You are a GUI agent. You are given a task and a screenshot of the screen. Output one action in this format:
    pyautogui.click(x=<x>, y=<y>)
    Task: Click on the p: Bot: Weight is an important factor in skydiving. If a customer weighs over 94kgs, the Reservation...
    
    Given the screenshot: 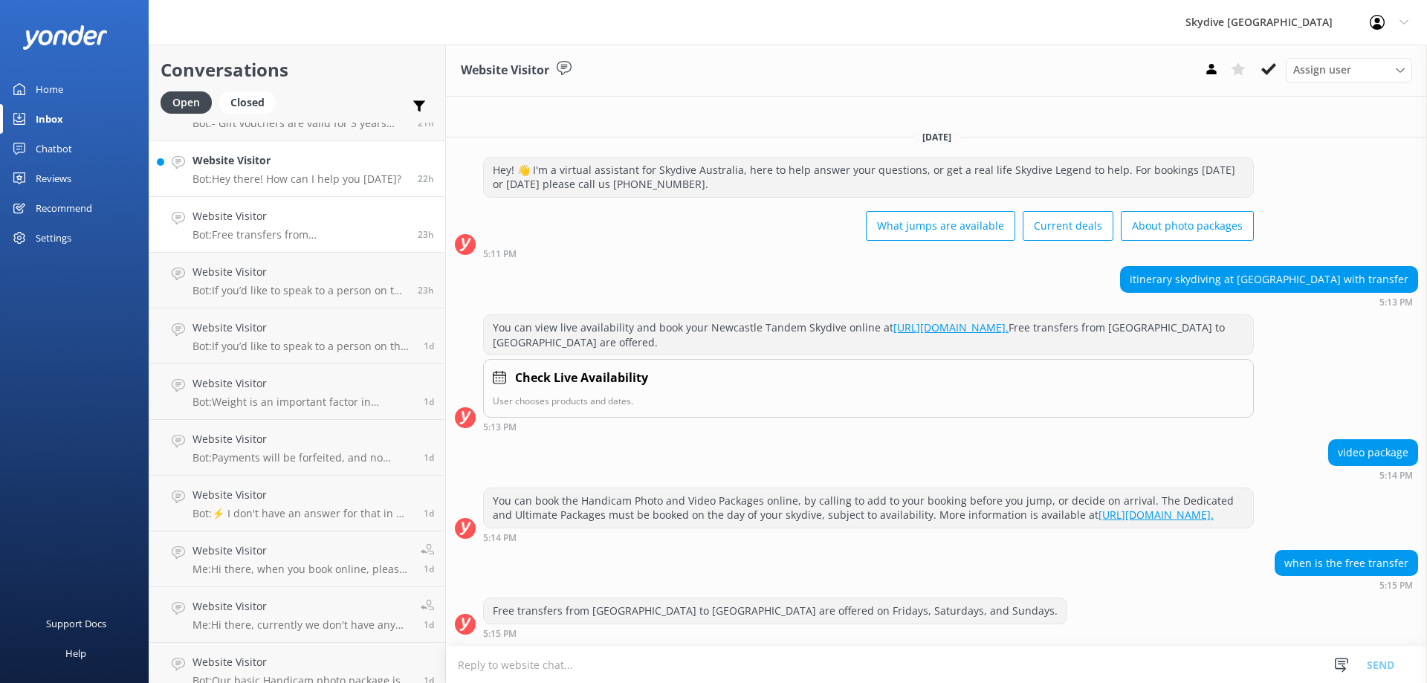 What is the action you would take?
    pyautogui.click(x=303, y=402)
    